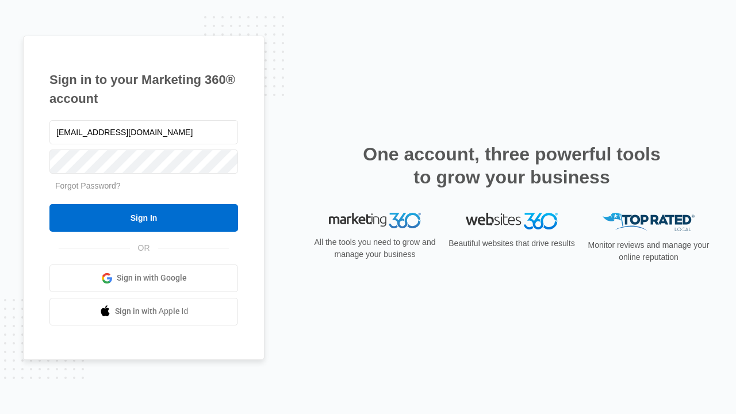 This screenshot has height=414, width=736. Describe the element at coordinates (144, 132) in the screenshot. I see `input: Email` at that location.